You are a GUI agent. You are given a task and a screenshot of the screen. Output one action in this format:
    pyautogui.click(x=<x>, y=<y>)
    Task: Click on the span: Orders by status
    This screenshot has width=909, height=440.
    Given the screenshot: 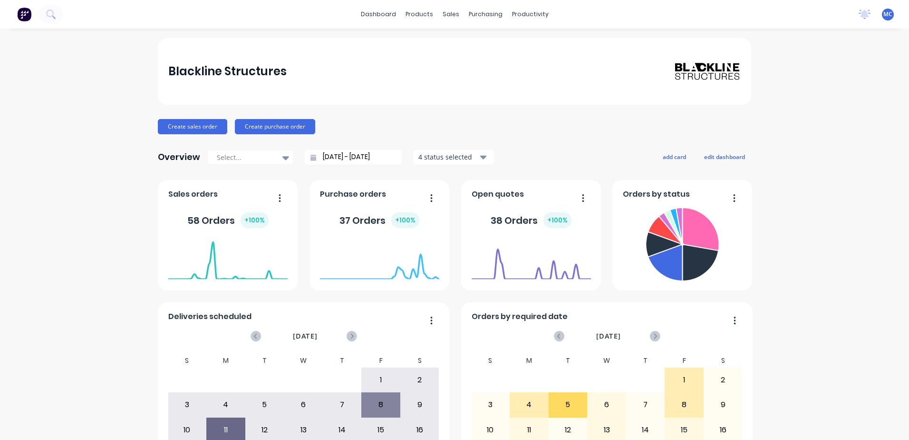 What is the action you would take?
    pyautogui.click(x=656, y=194)
    